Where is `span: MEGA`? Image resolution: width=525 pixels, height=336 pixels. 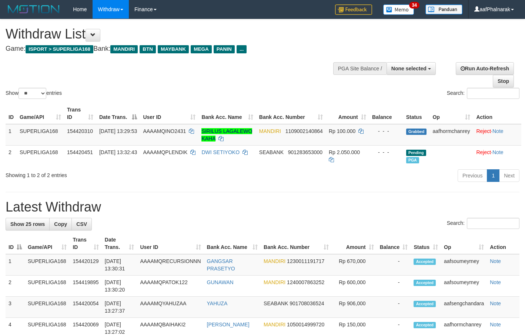 span: MEGA is located at coordinates (201, 49).